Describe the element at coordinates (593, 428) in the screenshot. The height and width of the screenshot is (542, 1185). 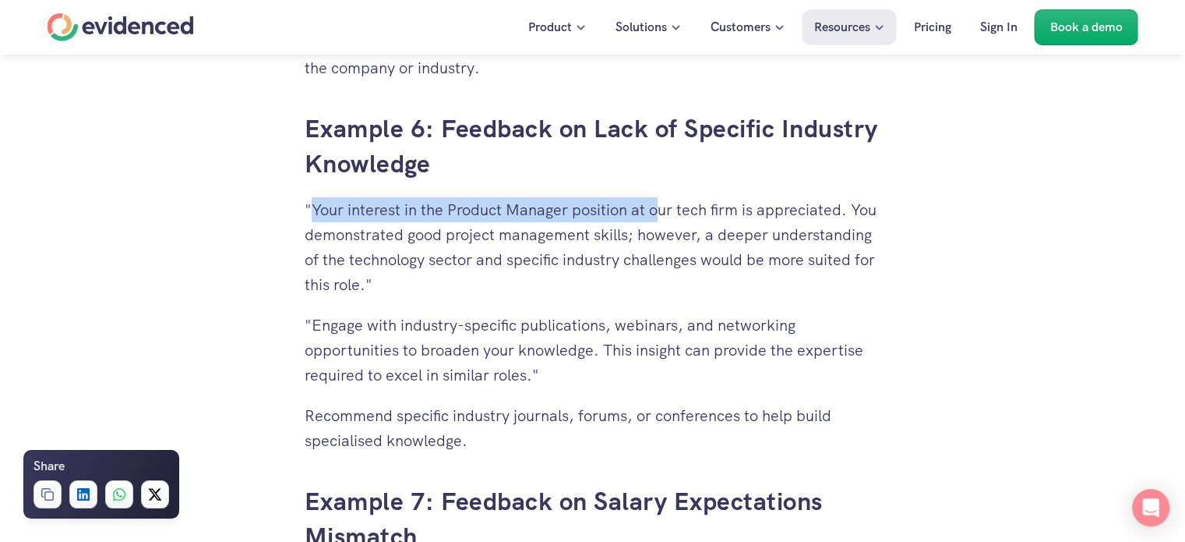
I see `p: Recommend specific industry journals, forums, or conferences to help build specialised knowledge.` at that location.